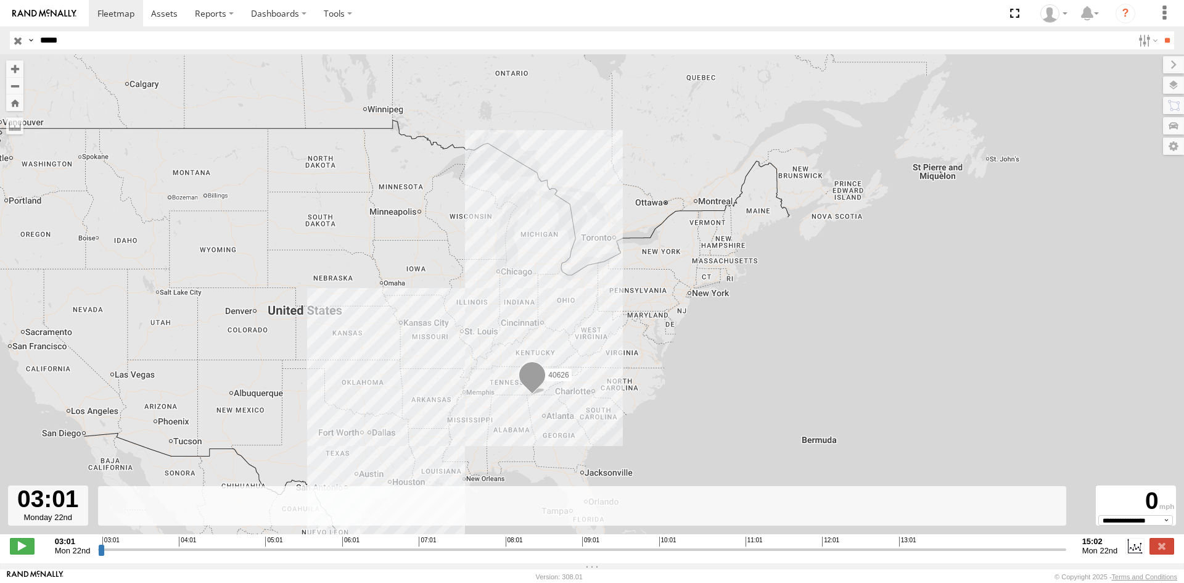 This screenshot has height=583, width=1184. What do you see at coordinates (15, 126) in the screenshot?
I see `label: Measure` at bounding box center [15, 126].